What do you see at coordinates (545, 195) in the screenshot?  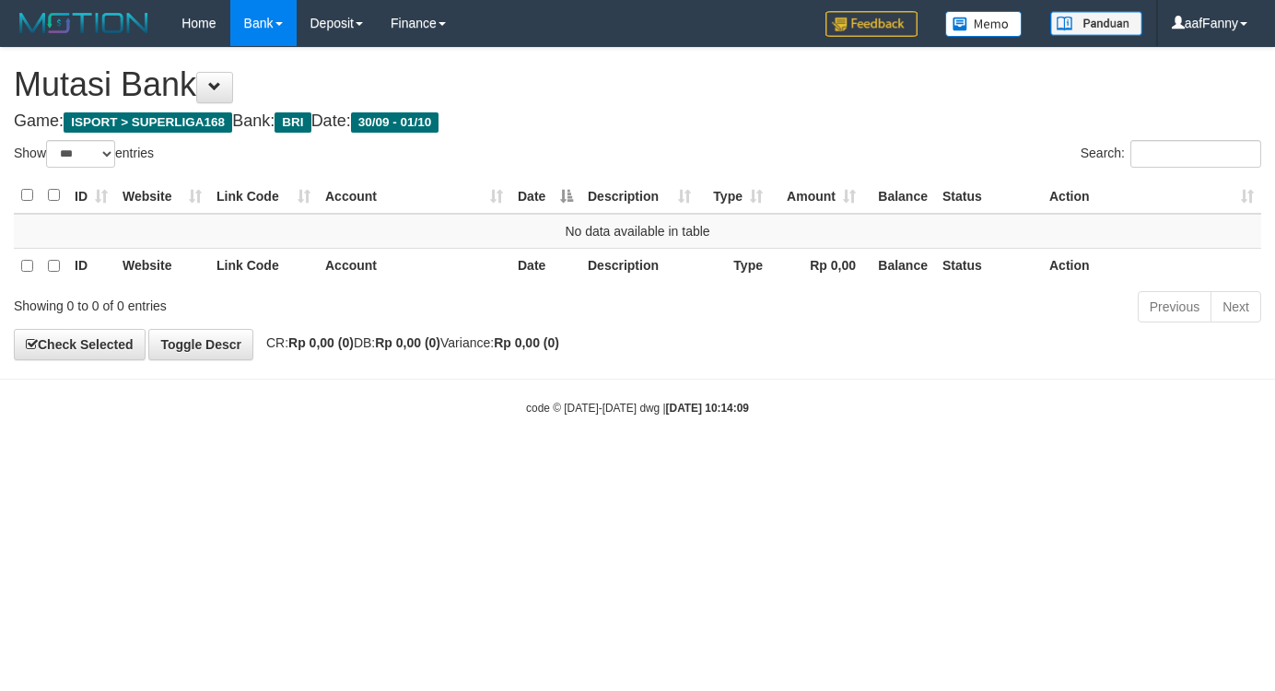 I see `th: Date: activate to sort column descending` at bounding box center [545, 195].